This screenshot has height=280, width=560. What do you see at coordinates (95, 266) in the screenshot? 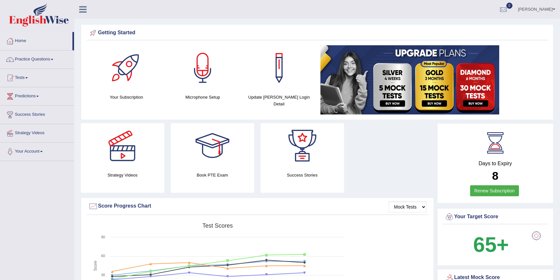
I see `tspan: Score` at bounding box center [95, 266].